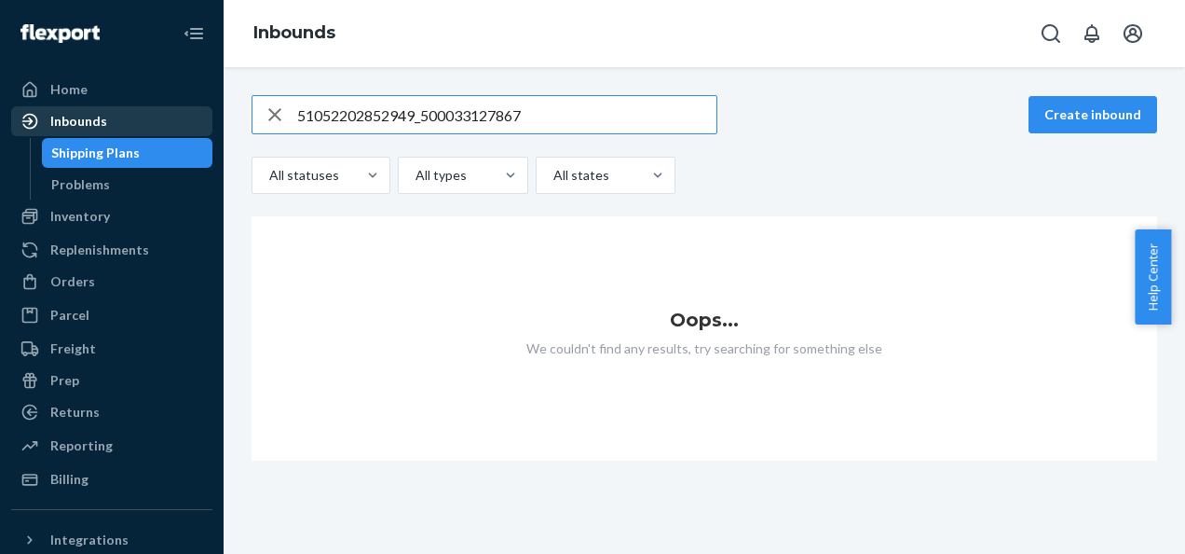 The width and height of the screenshot is (1185, 554). Describe the element at coordinates (1093, 115) in the screenshot. I see `button: Create inbound` at that location.